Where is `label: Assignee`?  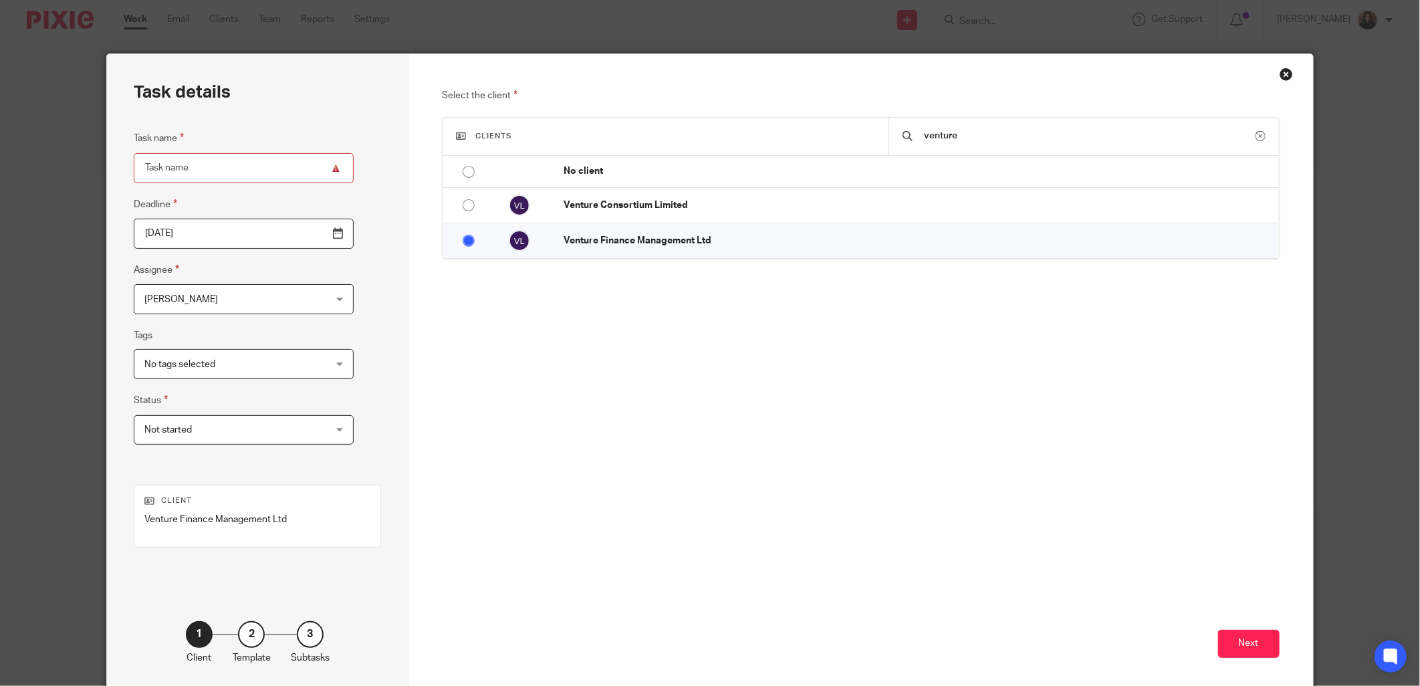 label: Assignee is located at coordinates (156, 269).